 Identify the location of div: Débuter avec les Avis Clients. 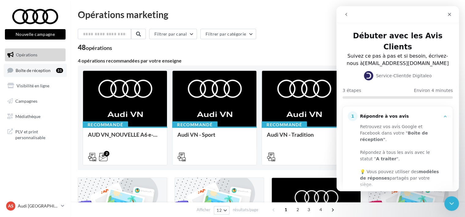
(61, 35).